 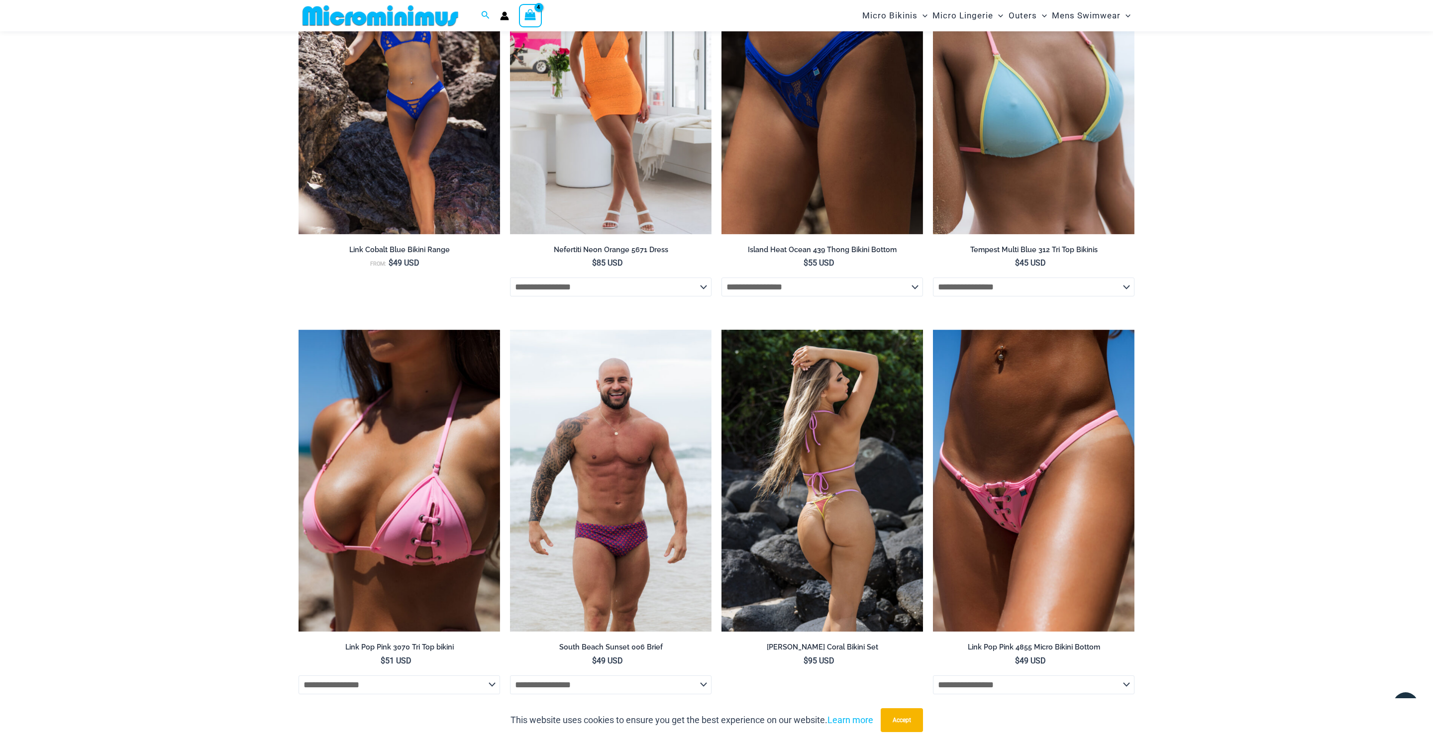 I want to click on img: Maya Sunkist Coral 309 Top 469 Bottom 04, so click(x=822, y=481).